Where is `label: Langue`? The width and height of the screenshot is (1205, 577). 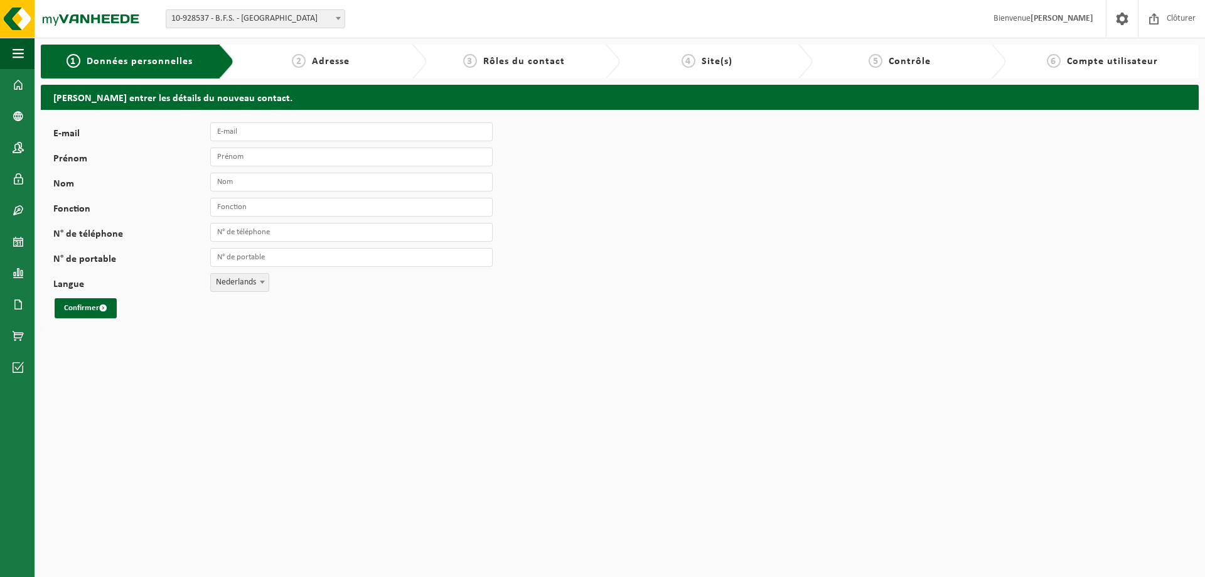
label: Langue is located at coordinates (132, 286).